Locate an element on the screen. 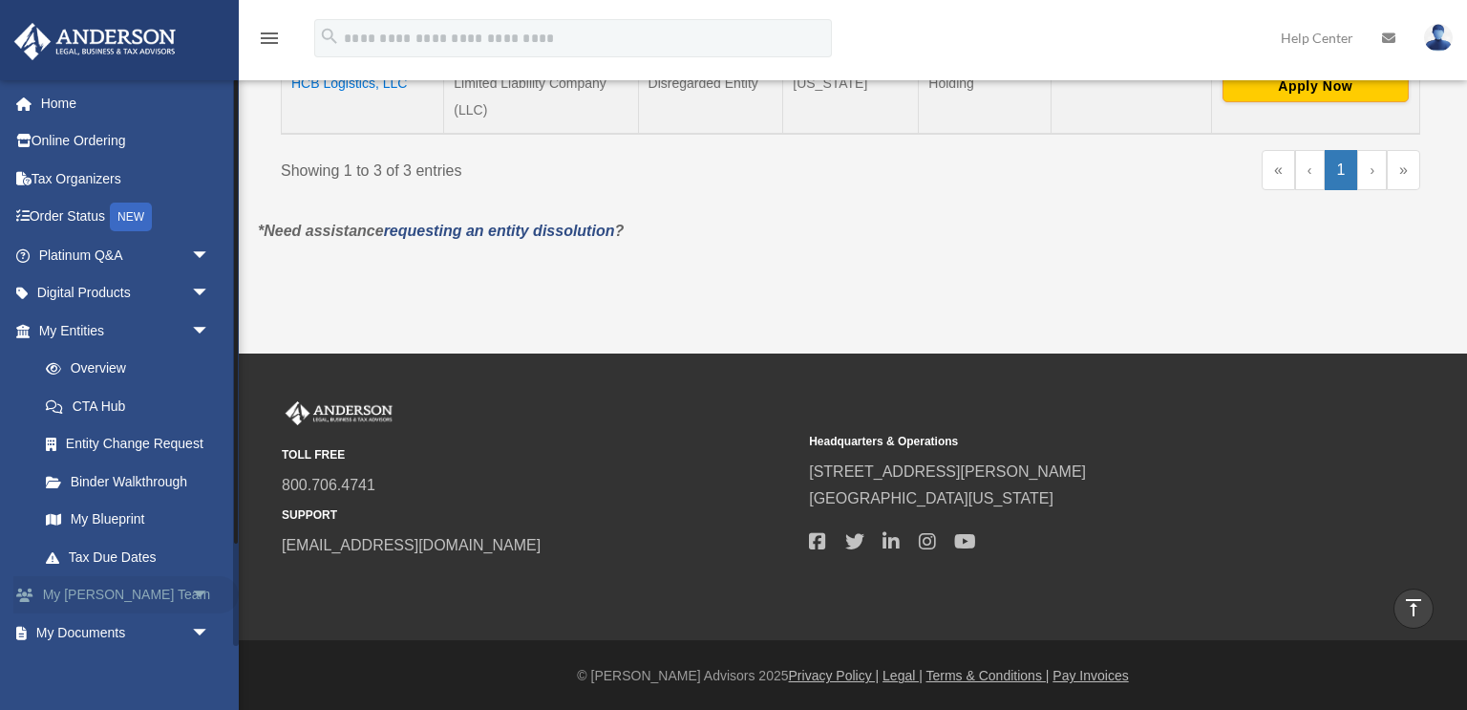 Image resolution: width=1467 pixels, height=710 pixels. a: vertical_align_top is located at coordinates (1414, 609).